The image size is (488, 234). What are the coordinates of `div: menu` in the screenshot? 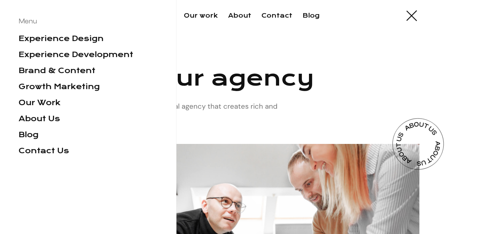 It's located at (411, 16).